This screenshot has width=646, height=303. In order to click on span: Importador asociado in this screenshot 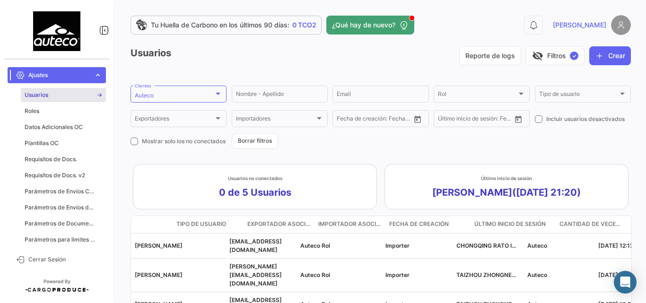, I will do `click(350, 224)`.